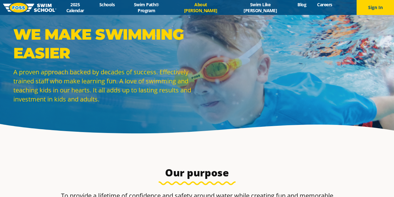  What do you see at coordinates (104, 85) in the screenshot?
I see `p: A proven approach backed by decades of success. Effectively trained staff who make learning fun. ...` at bounding box center [104, 85].